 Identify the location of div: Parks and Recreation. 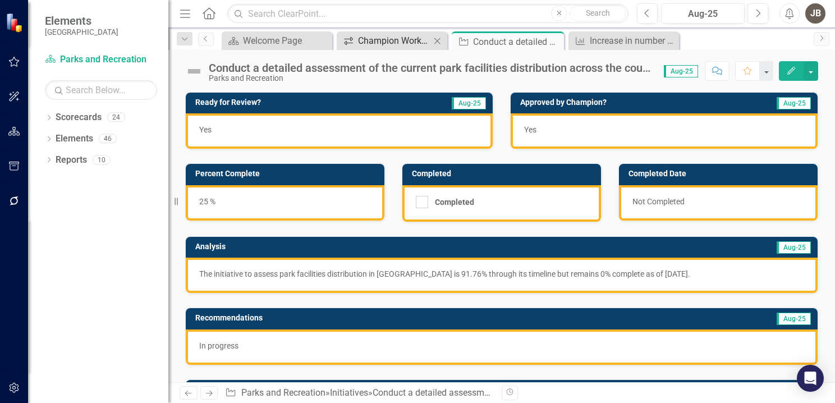
(431, 78).